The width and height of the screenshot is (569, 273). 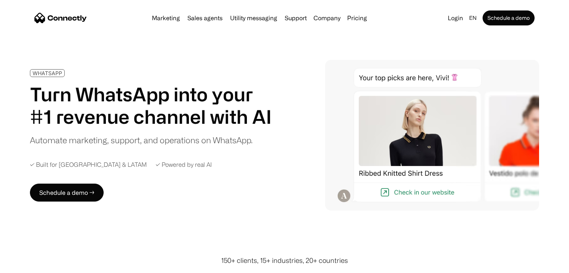 I want to click on a: home, so click(x=61, y=18).